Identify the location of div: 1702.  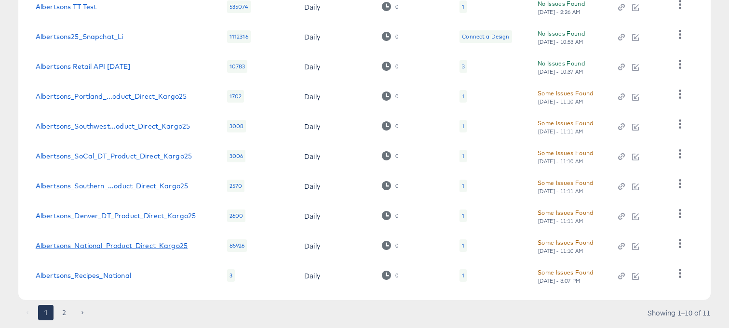
(236, 96).